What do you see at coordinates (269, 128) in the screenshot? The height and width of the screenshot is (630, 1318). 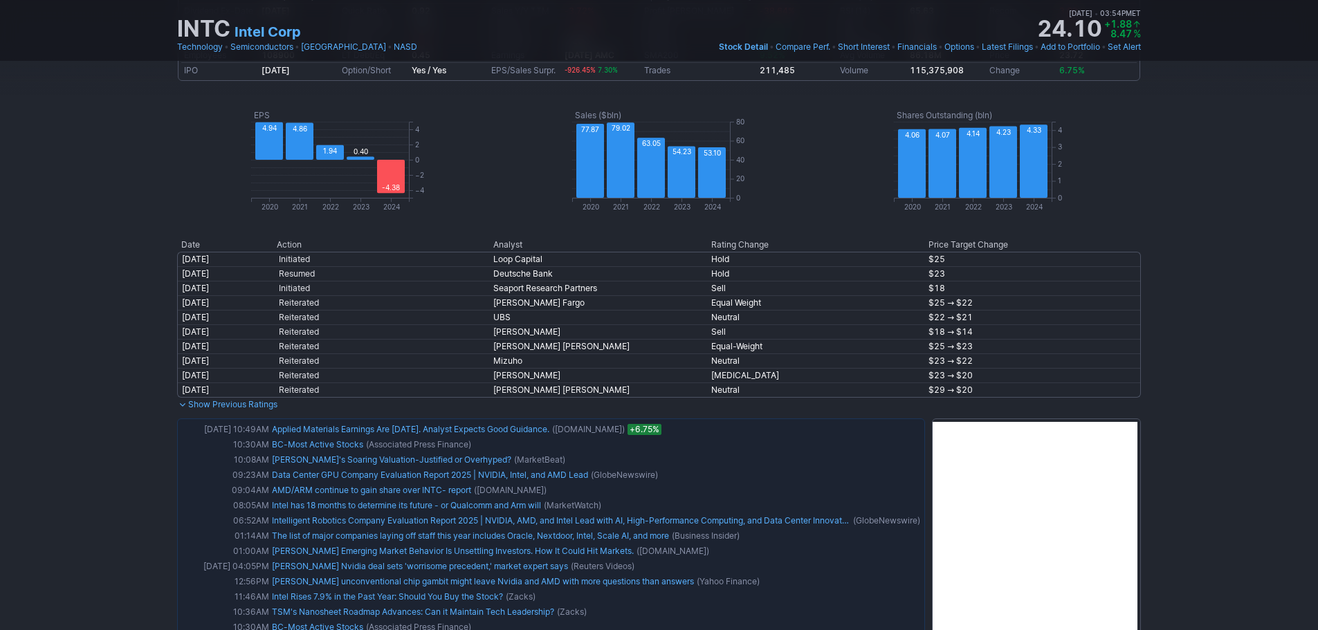 I see `text: 4.94` at bounding box center [269, 128].